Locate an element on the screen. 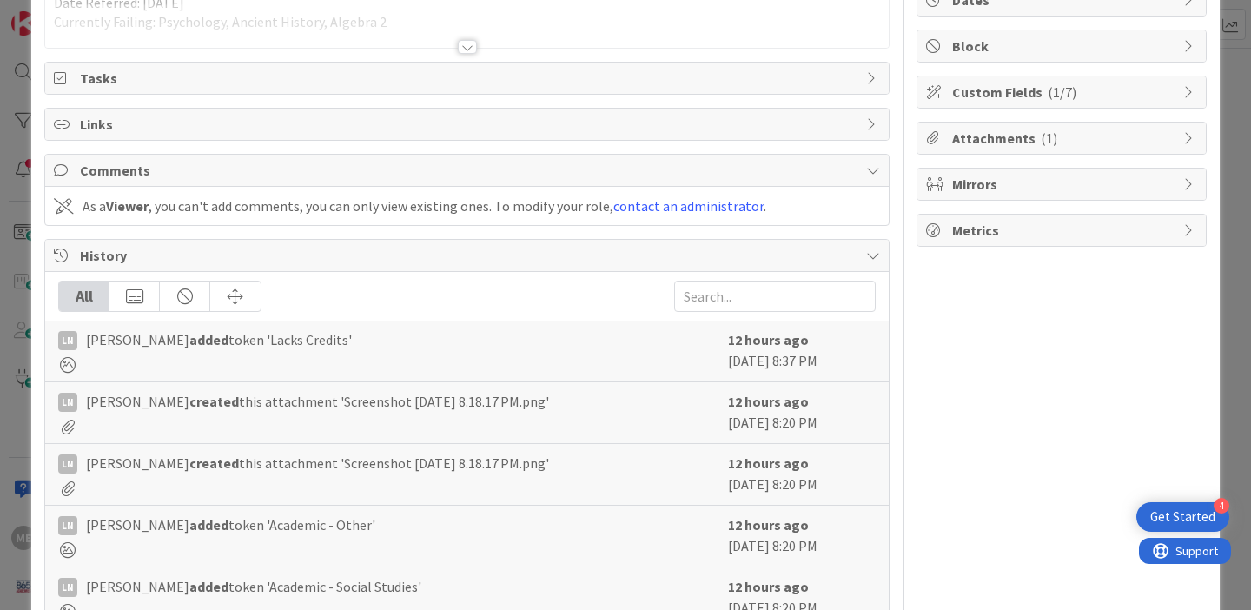  div: Get Started is located at coordinates (1183, 517).